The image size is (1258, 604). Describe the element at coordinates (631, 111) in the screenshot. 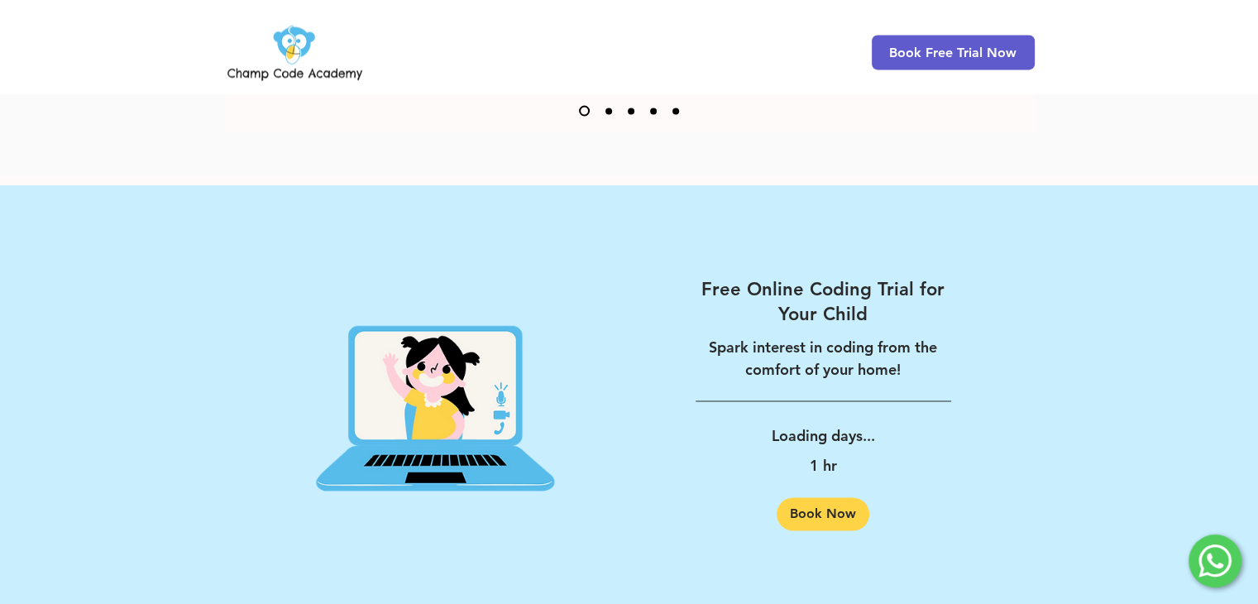

I see `a: Slide 3` at that location.